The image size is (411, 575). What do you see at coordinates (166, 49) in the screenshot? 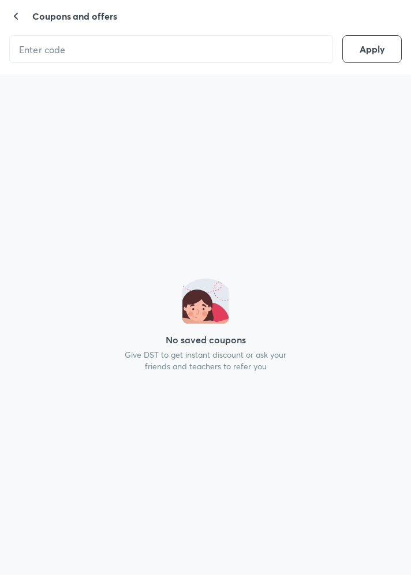
I see `input: Enter code` at bounding box center [166, 49].